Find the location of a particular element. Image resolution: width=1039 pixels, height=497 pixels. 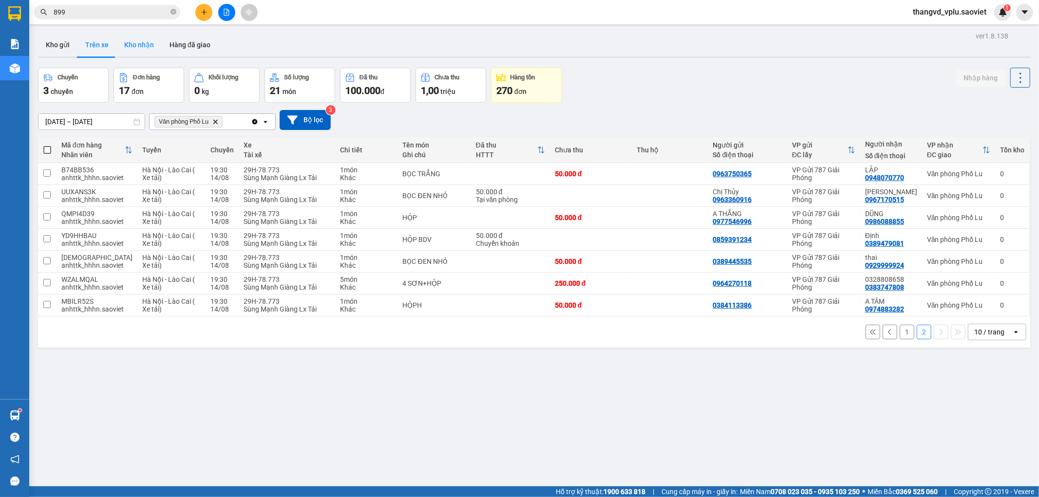

div: Số điện thoại is located at coordinates (748, 155).